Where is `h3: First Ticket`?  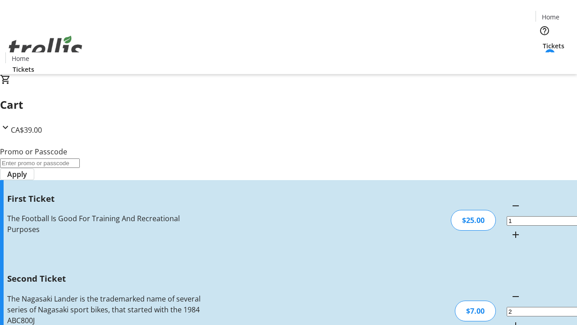
h3: First Ticket is located at coordinates (105, 198).